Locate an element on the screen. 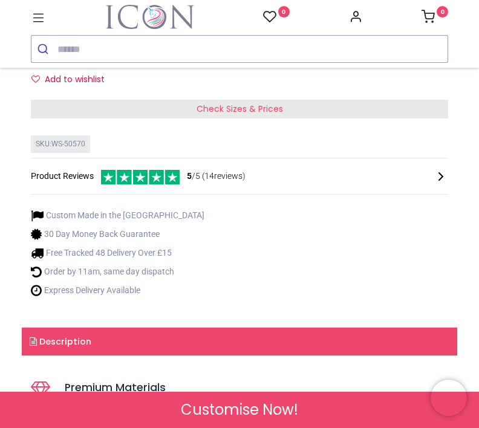 This screenshot has width=479, height=428. a: Account Info is located at coordinates (355, 18).